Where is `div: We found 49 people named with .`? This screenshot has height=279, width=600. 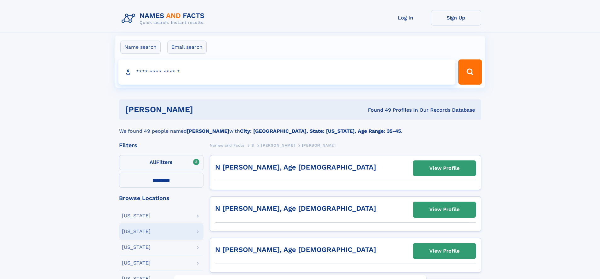
div: We found 49 people named with . is located at coordinates (300, 128).